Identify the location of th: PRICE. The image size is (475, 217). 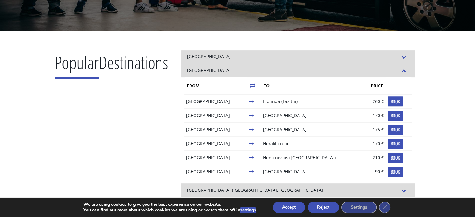
(374, 86).